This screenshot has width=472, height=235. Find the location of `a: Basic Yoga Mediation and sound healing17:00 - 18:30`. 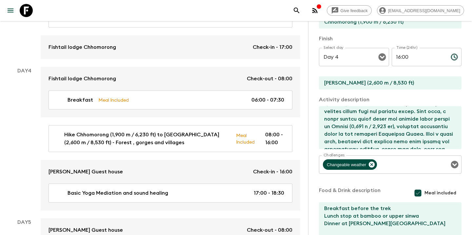

a: Basic Yoga Mediation and sound healing17:00 - 18:30 is located at coordinates (170, 193).